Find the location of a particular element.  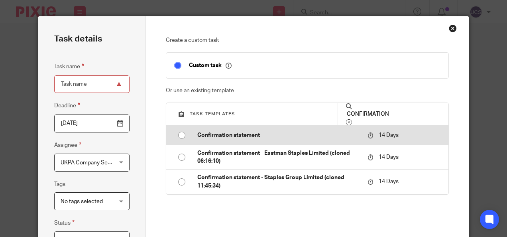

div: Close this dialog window is located at coordinates (453, 28).